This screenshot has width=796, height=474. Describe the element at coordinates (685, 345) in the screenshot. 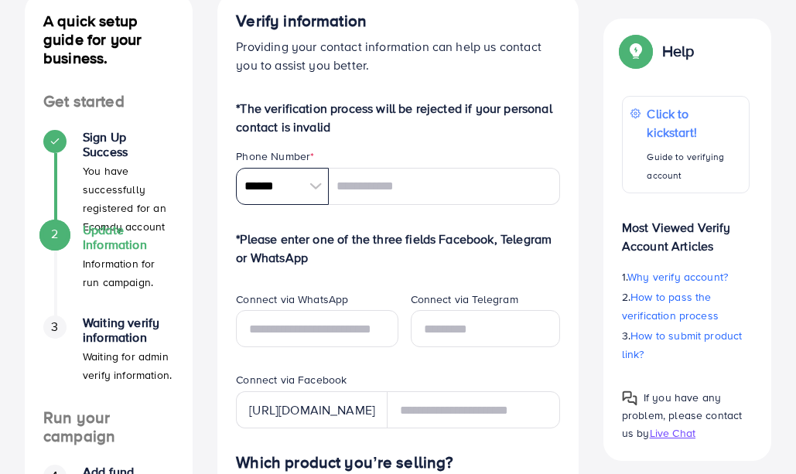

I see `p: 3.` at that location.